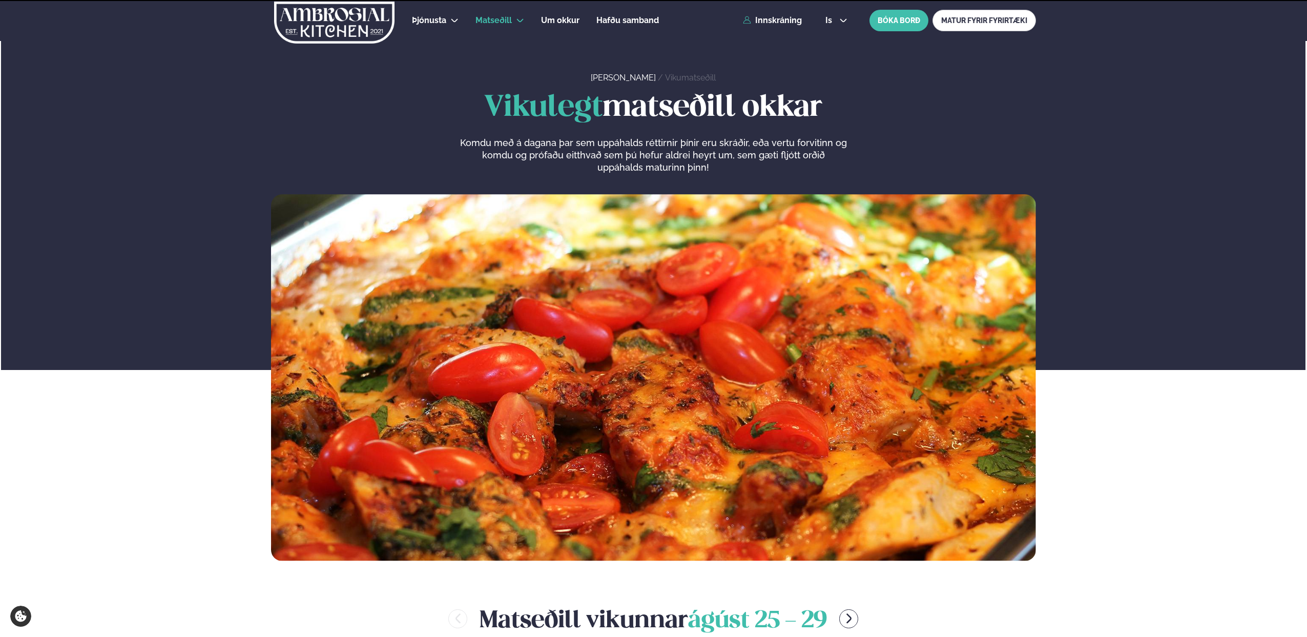 This screenshot has height=637, width=1307. Describe the element at coordinates (690, 77) in the screenshot. I see `a: Vikumatseðill` at that location.